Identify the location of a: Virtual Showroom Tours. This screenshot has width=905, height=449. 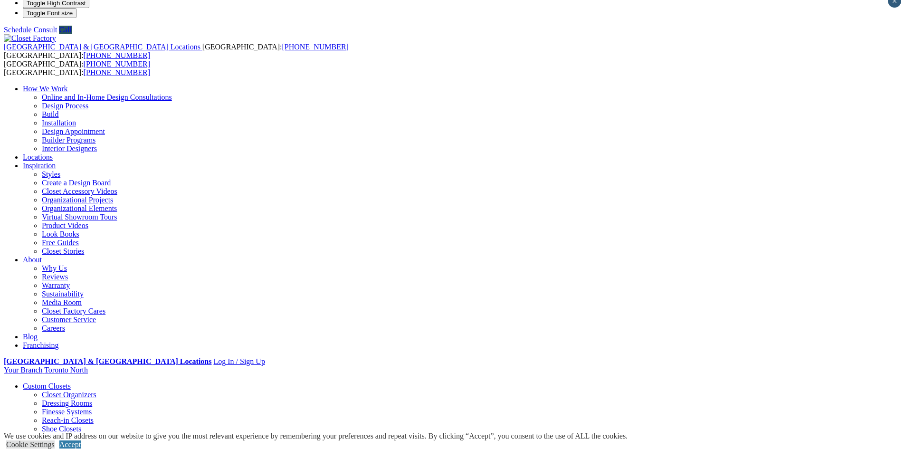
(79, 217).